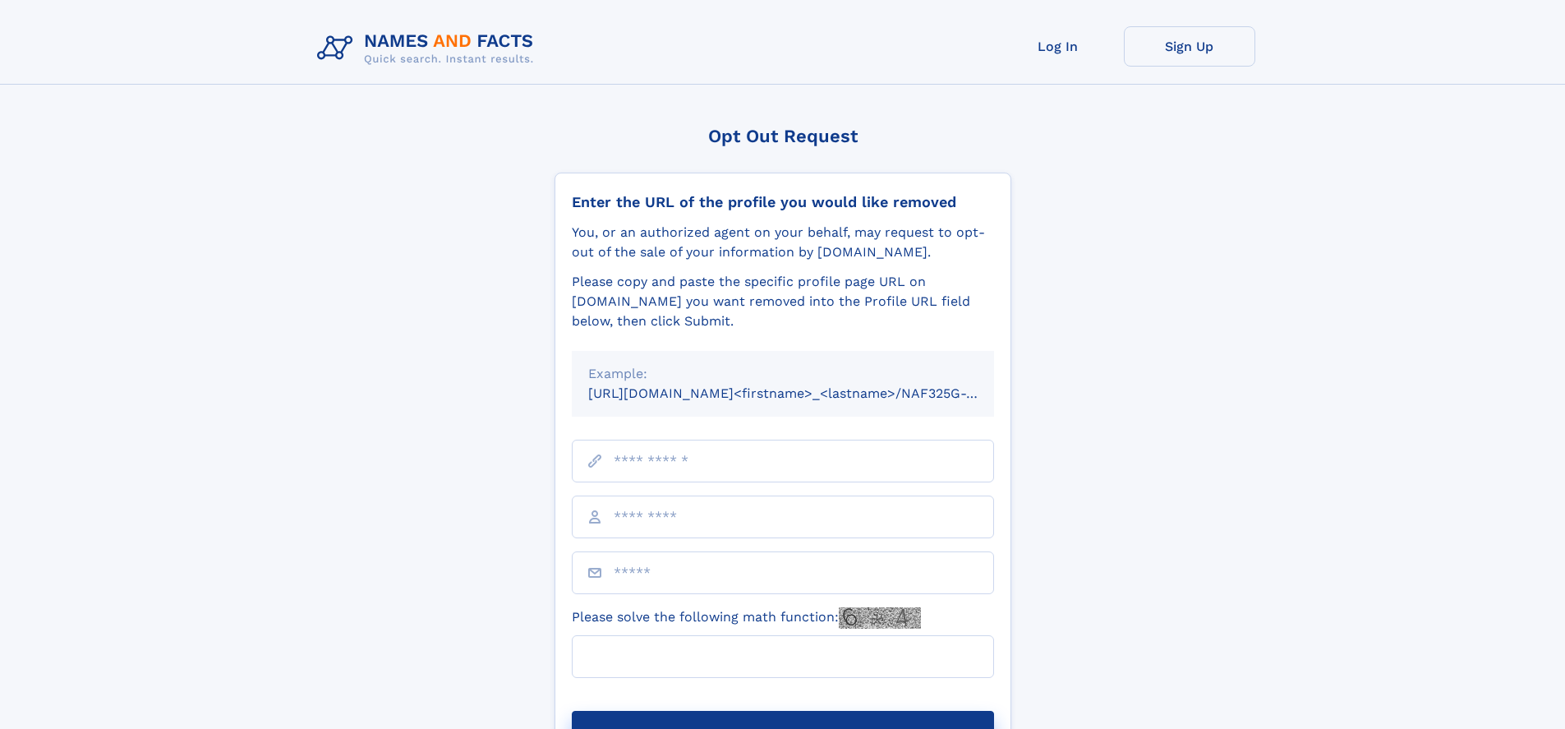 This screenshot has height=729, width=1565. I want to click on label: Please solve the following math function:, so click(746, 618).